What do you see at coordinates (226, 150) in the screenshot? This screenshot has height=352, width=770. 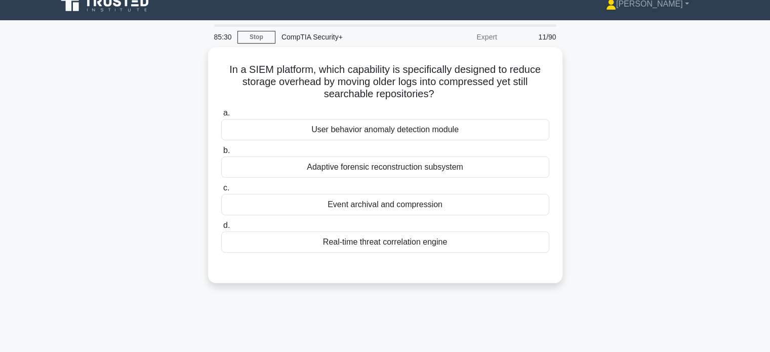 I see `span: b.` at bounding box center [226, 150].